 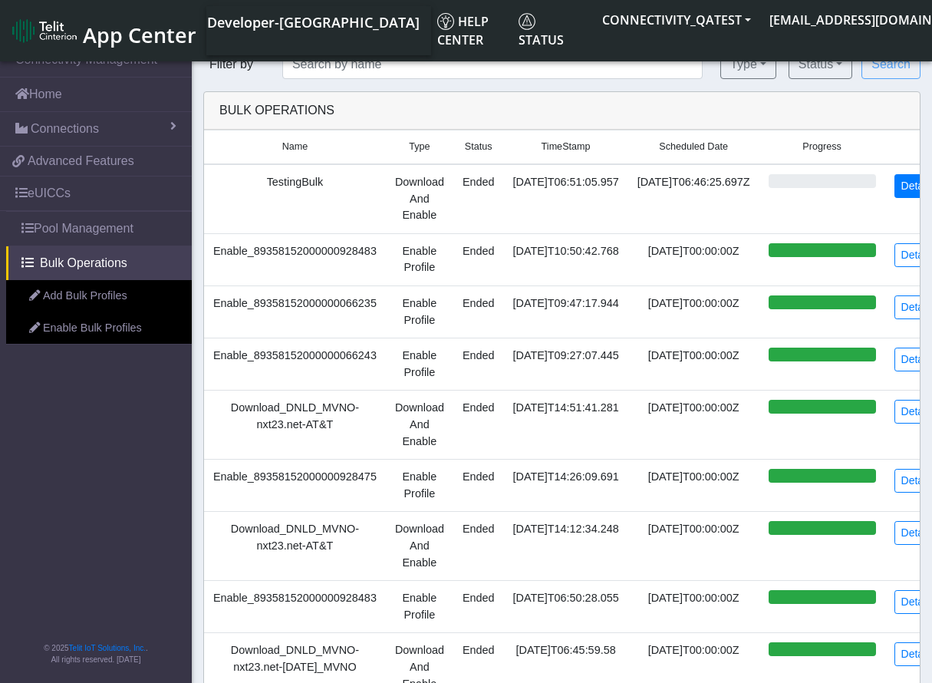 What do you see at coordinates (99, 296) in the screenshot?
I see `a: Add Bulk Profiles` at bounding box center [99, 296].